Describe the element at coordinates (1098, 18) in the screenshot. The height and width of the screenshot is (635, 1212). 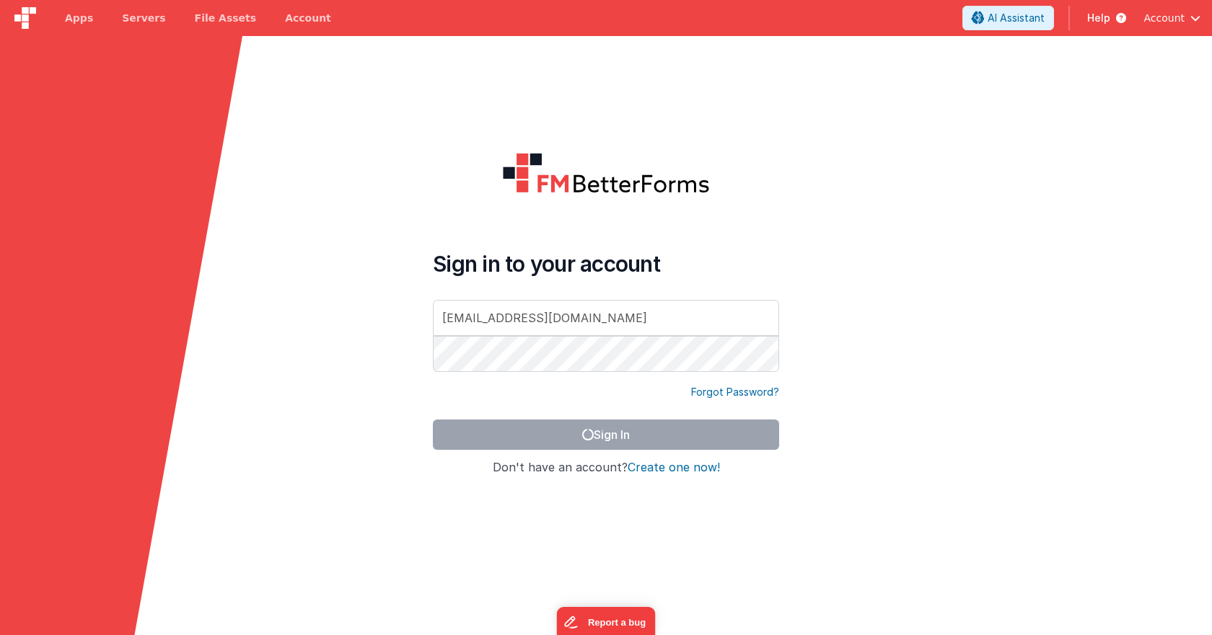
I see `span: Help` at that location.